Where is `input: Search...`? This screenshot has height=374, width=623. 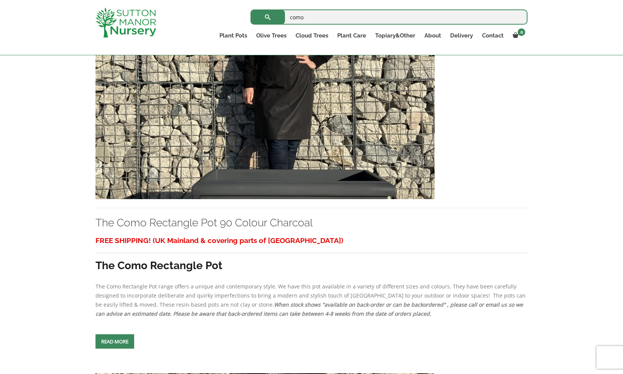
input: Search... is located at coordinates (389, 17).